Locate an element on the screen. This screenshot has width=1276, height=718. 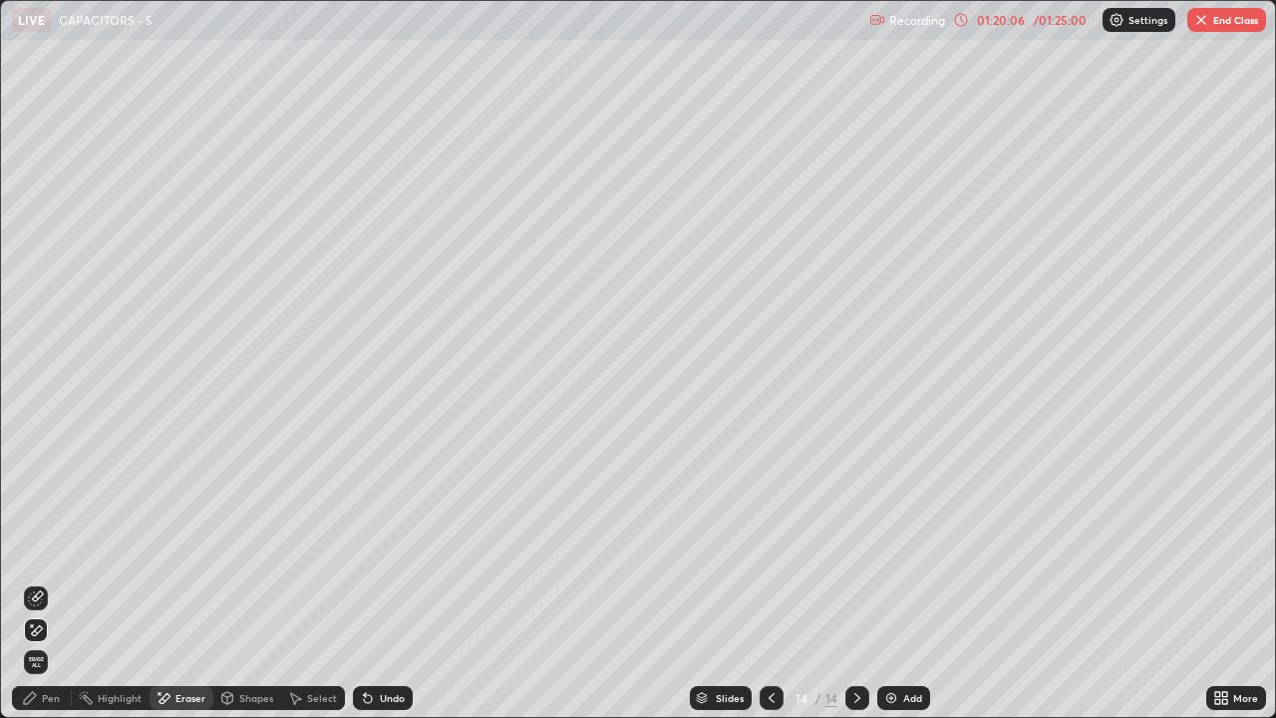
div: Slides is located at coordinates (730, 698).